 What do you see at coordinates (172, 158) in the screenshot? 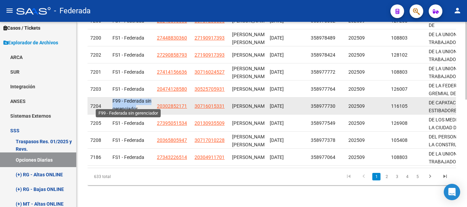
I see `span: 27343226514` at bounding box center [172, 158].